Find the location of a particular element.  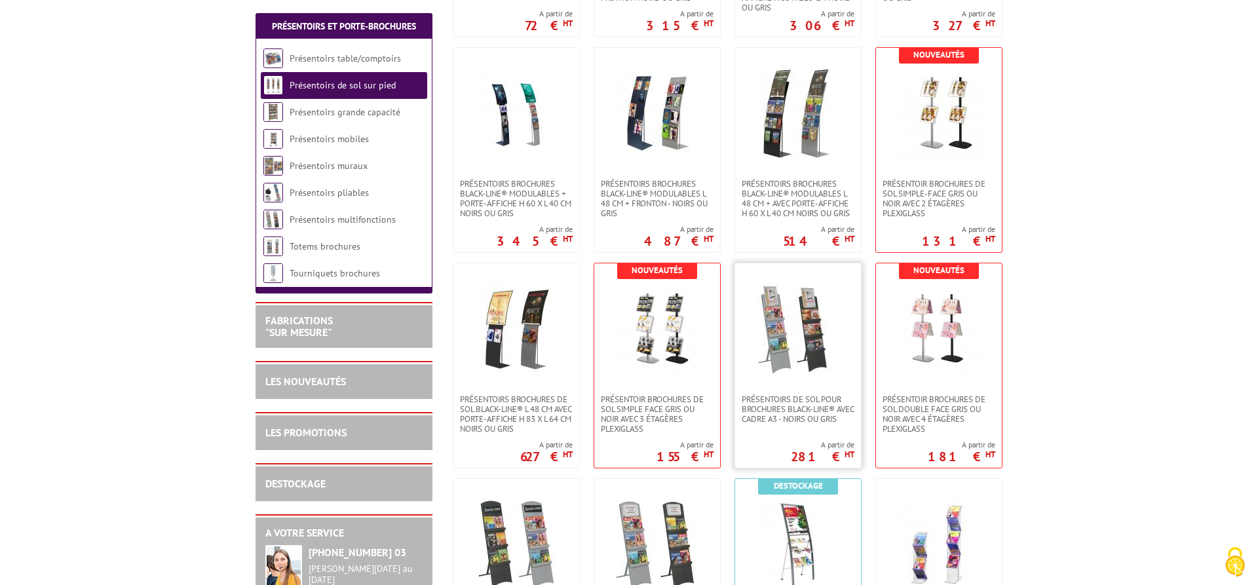

img: Présentoirs de sol sur pied is located at coordinates (273, 85).